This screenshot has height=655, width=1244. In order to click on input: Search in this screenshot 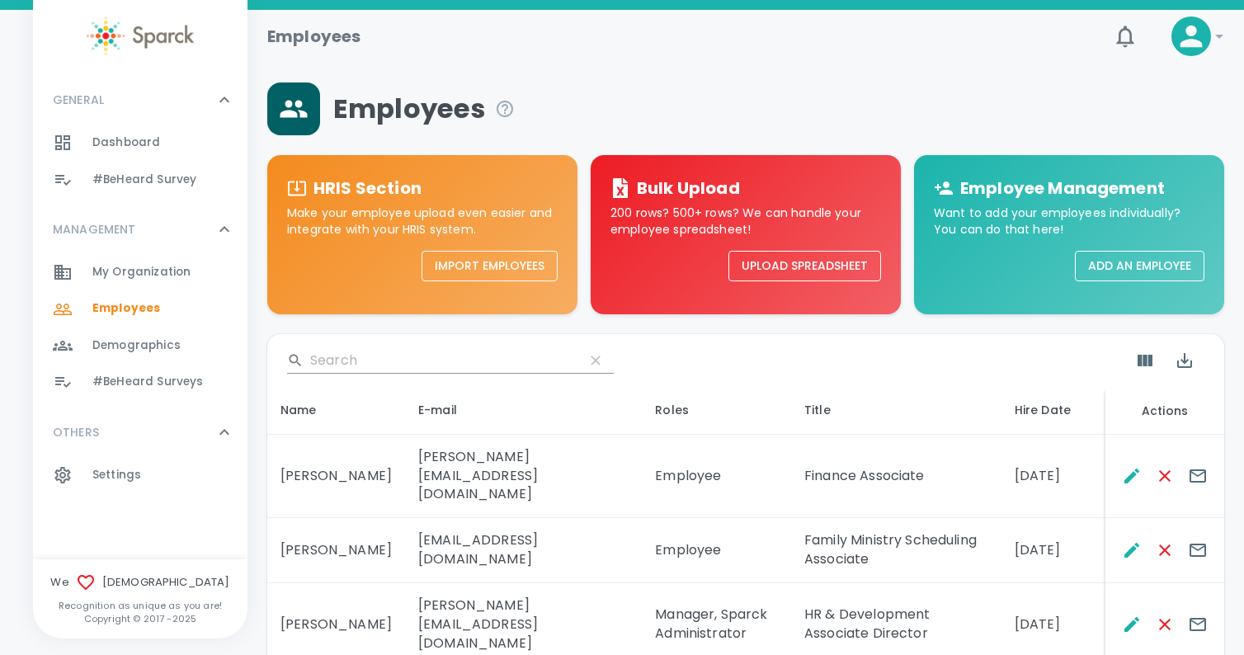, I will do `click(440, 360)`.